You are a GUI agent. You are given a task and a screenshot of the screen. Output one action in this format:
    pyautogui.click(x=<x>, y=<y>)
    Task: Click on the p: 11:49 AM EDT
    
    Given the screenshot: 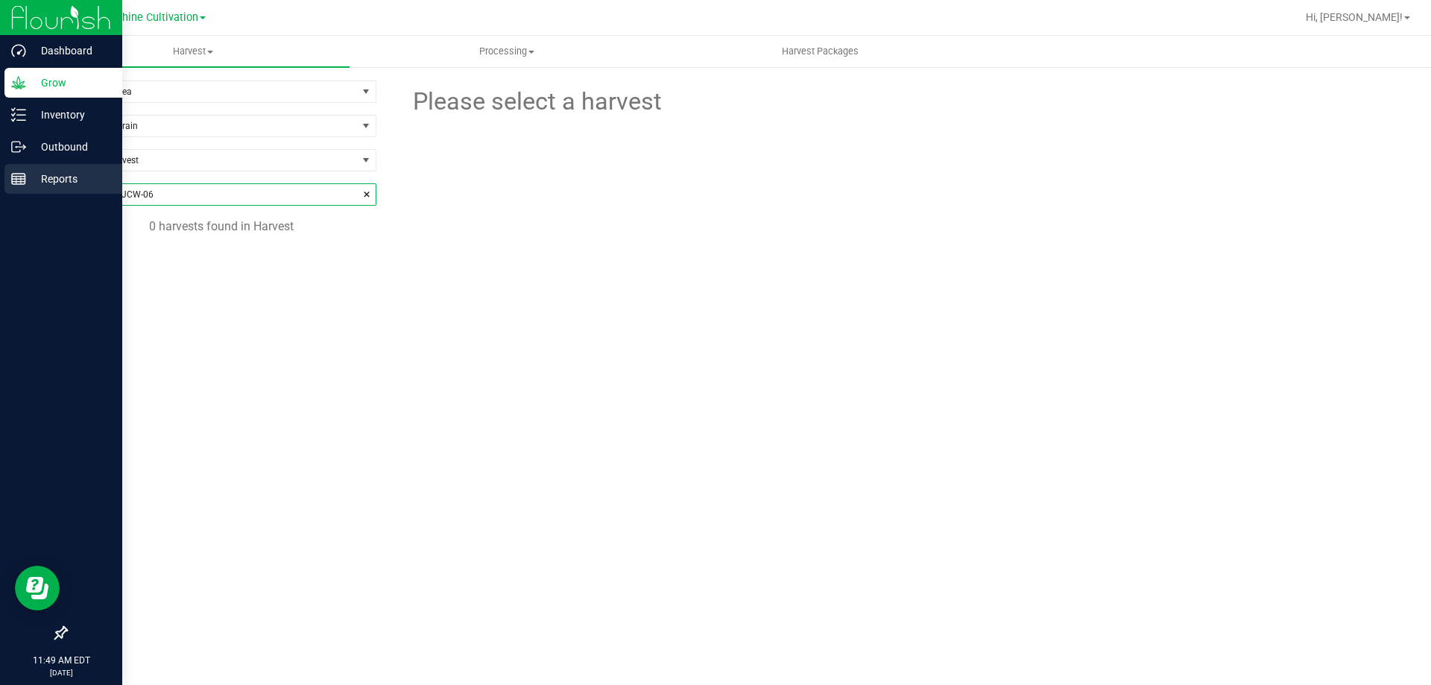 What is the action you would take?
    pyautogui.click(x=61, y=660)
    